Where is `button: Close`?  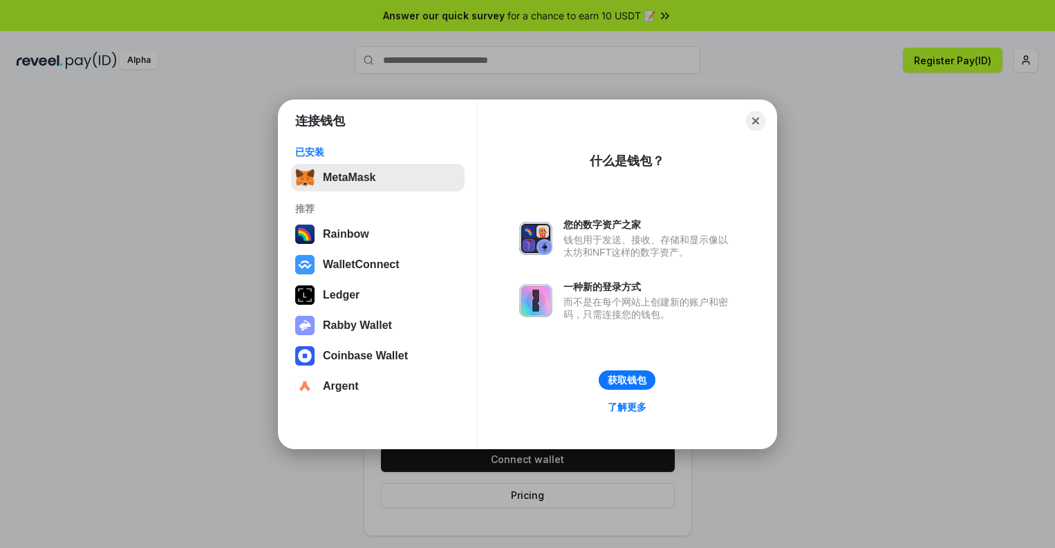
button: Close is located at coordinates (756, 121).